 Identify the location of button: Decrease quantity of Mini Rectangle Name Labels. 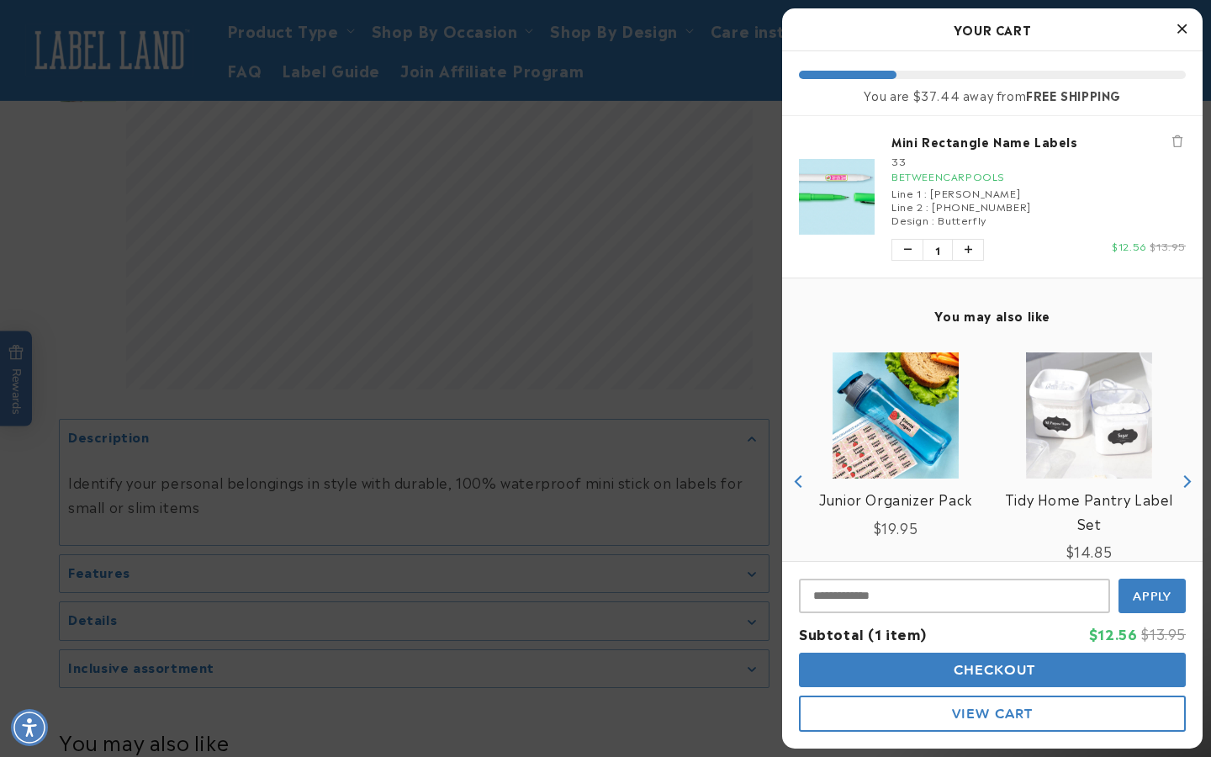
(907, 250).